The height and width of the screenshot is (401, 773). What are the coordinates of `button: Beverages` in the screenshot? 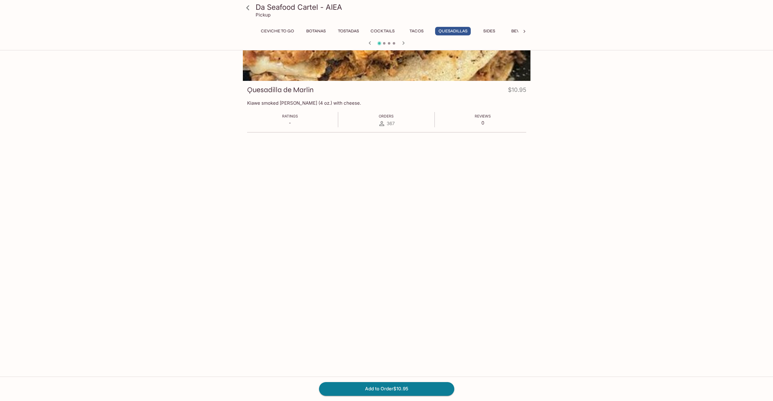 It's located at (524, 31).